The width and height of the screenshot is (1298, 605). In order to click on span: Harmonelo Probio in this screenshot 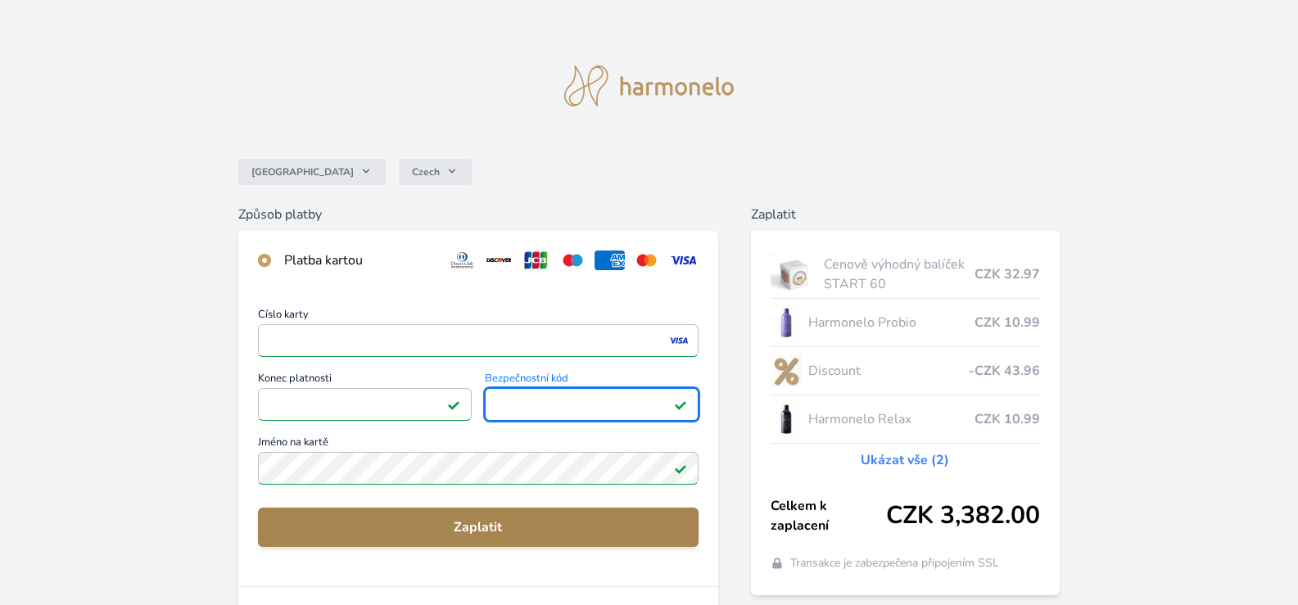, I will do `click(891, 323)`.